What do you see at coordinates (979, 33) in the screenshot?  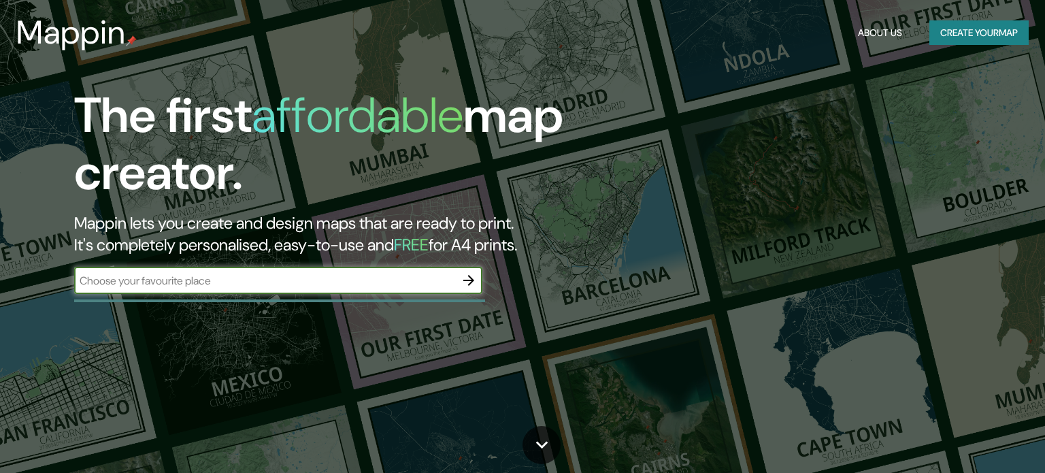 I see `button: Create yourmap` at bounding box center [979, 33].